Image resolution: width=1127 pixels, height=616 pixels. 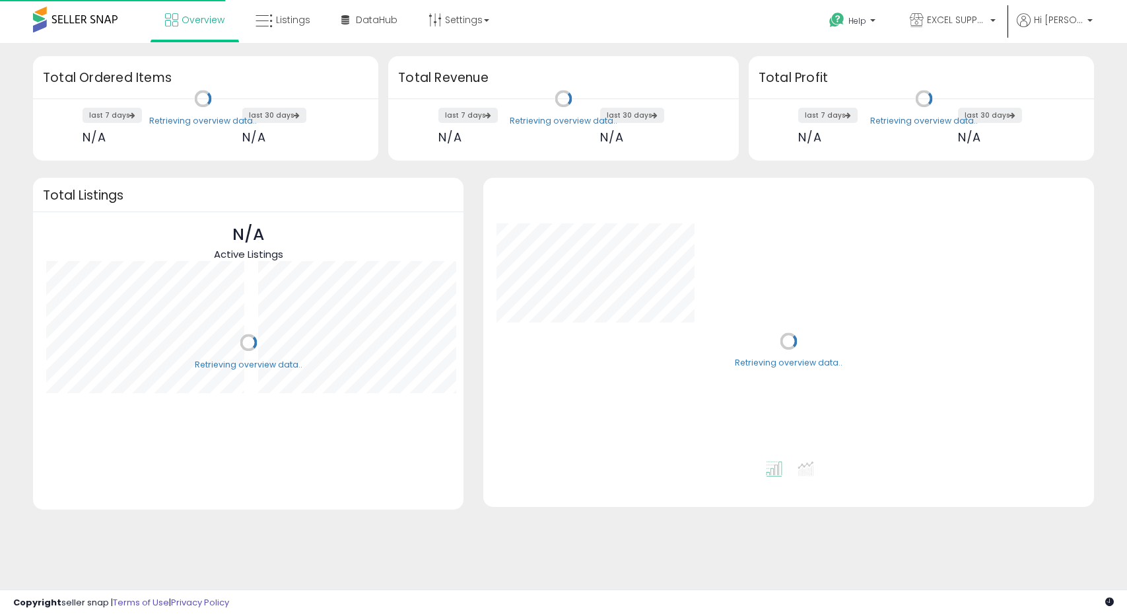 I want to click on span: Overview, so click(x=203, y=20).